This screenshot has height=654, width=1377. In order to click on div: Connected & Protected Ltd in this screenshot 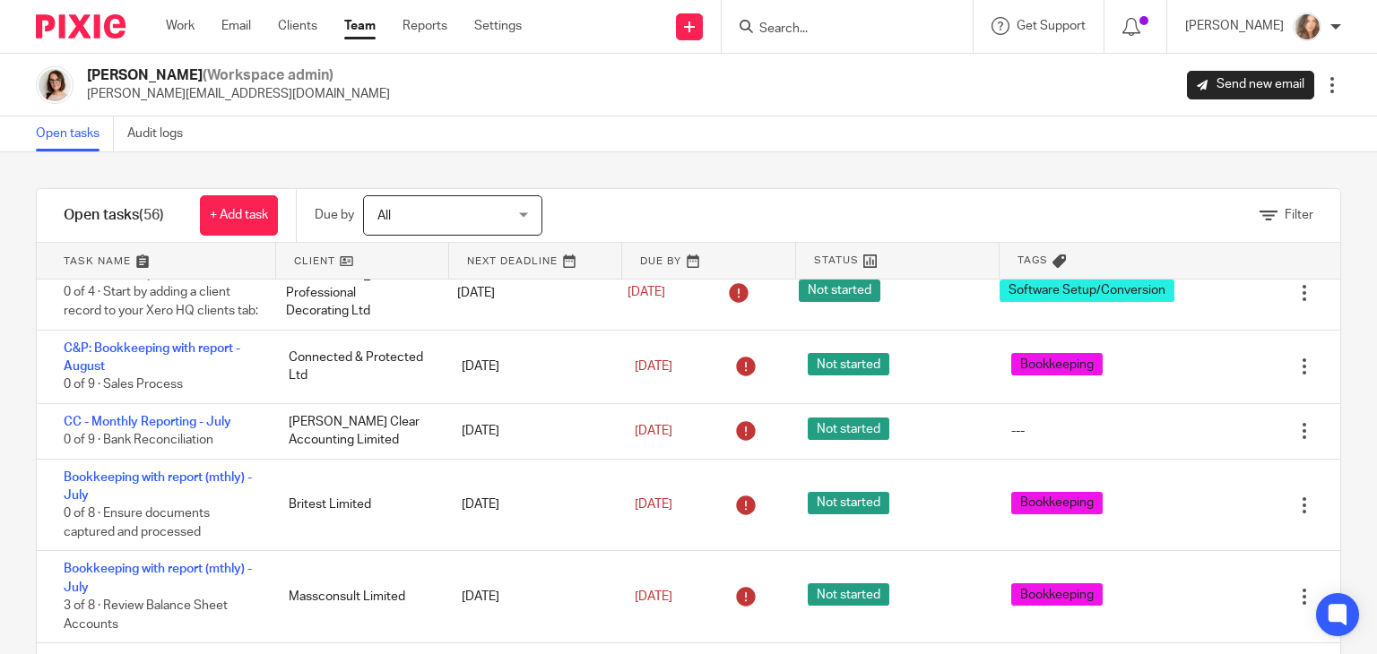, I will do `click(357, 367)`.